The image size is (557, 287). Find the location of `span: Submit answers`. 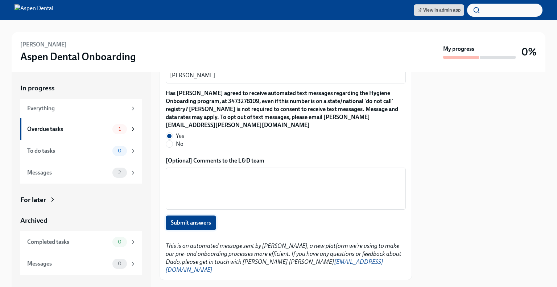

span: Submit answers is located at coordinates (191, 223).